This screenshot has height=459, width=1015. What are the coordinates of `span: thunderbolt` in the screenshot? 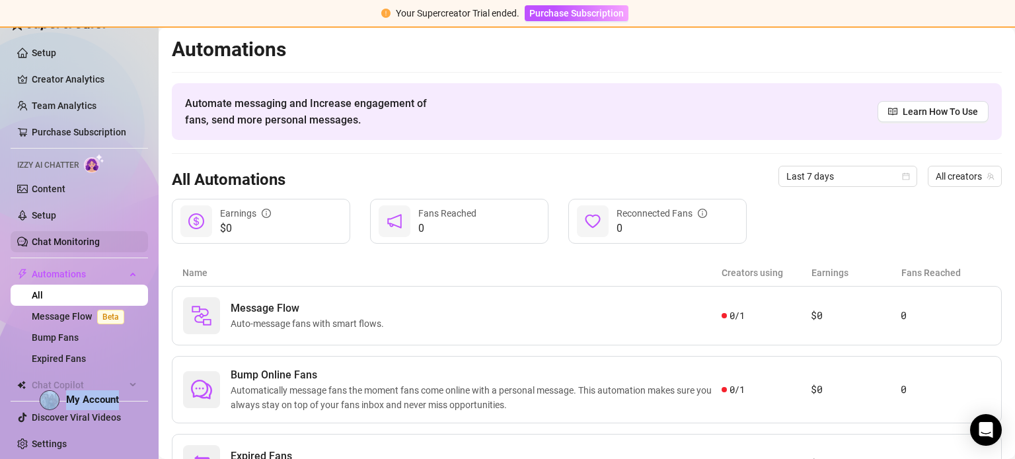 It's located at (22, 274).